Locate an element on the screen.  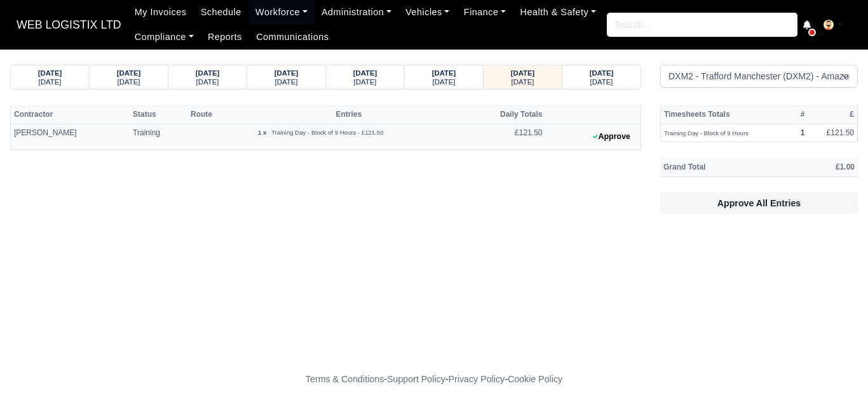
th: Status is located at coordinates (158, 114).